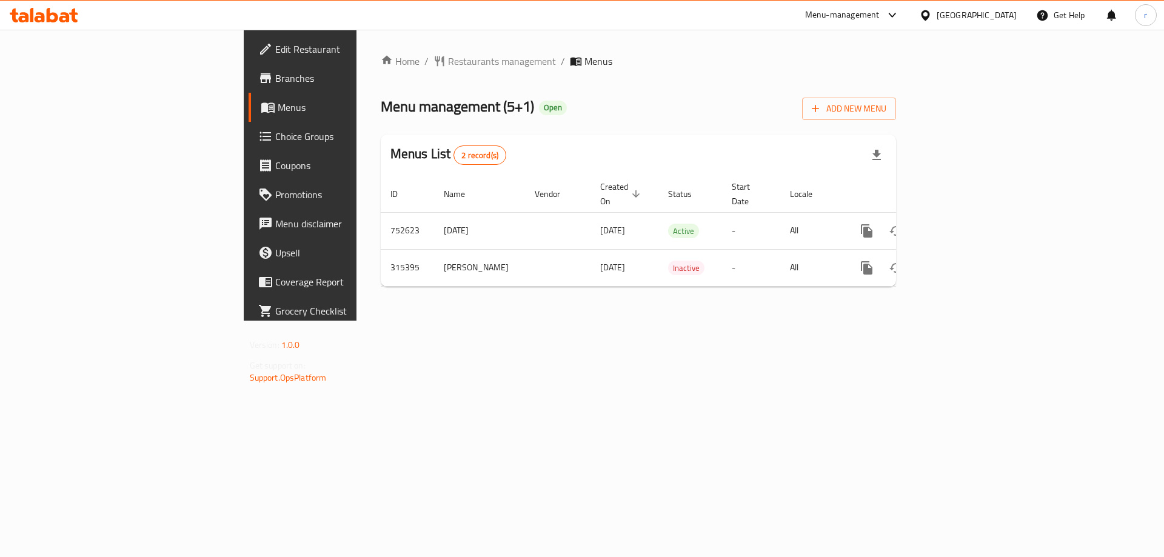 This screenshot has width=1164, height=557. What do you see at coordinates (402, 194) in the screenshot?
I see `span: ID` at bounding box center [402, 194].